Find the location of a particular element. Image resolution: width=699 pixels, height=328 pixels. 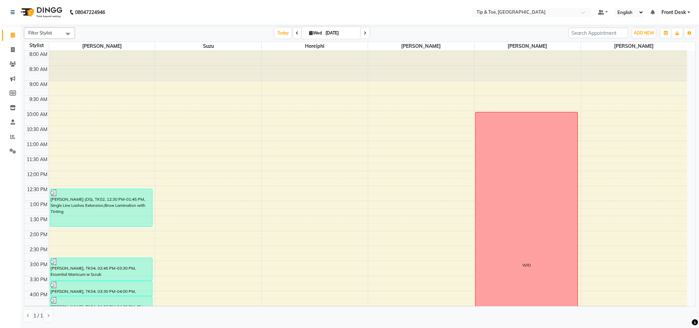

div: 4:30 PM is located at coordinates (39, 309).